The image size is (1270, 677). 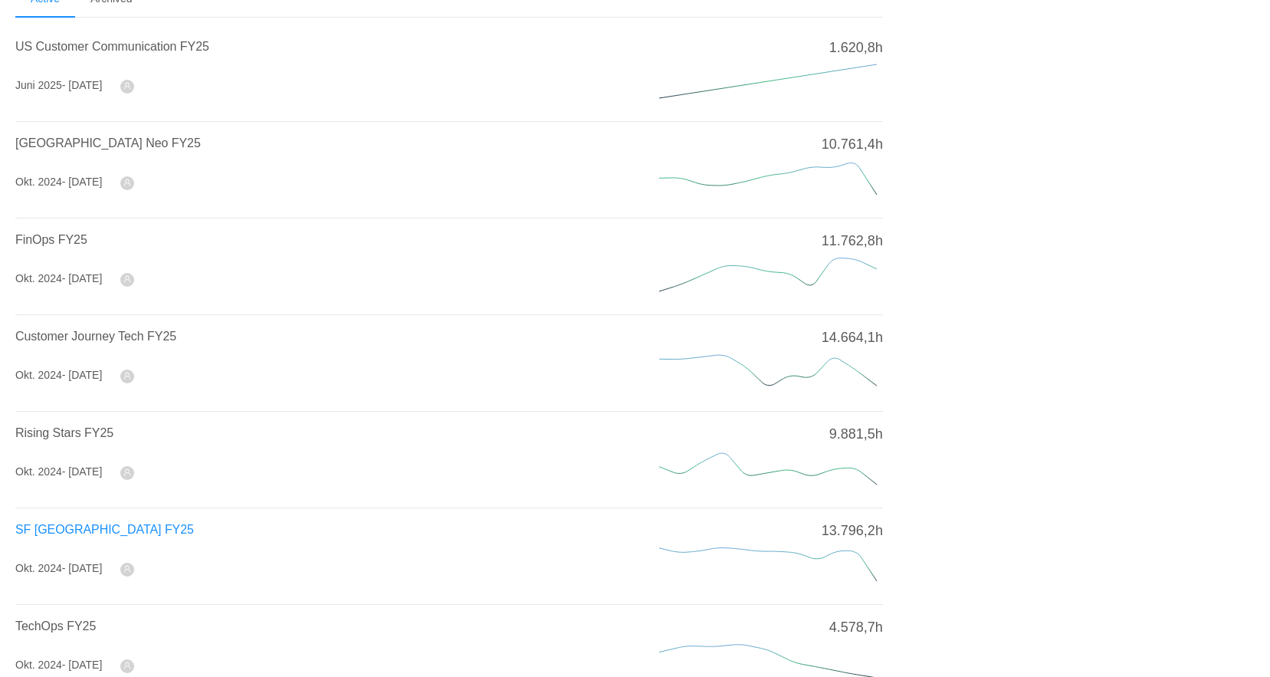 What do you see at coordinates (856, 434) in the screenshot?
I see `span: 9.881,5h` at bounding box center [856, 434].